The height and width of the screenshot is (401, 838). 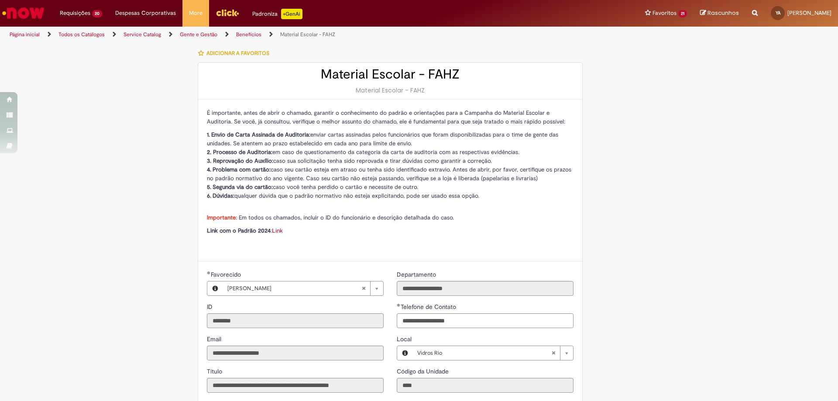 What do you see at coordinates (227, 13) in the screenshot?
I see `img: click_logo_yellow_360x200.png` at bounding box center [227, 13].